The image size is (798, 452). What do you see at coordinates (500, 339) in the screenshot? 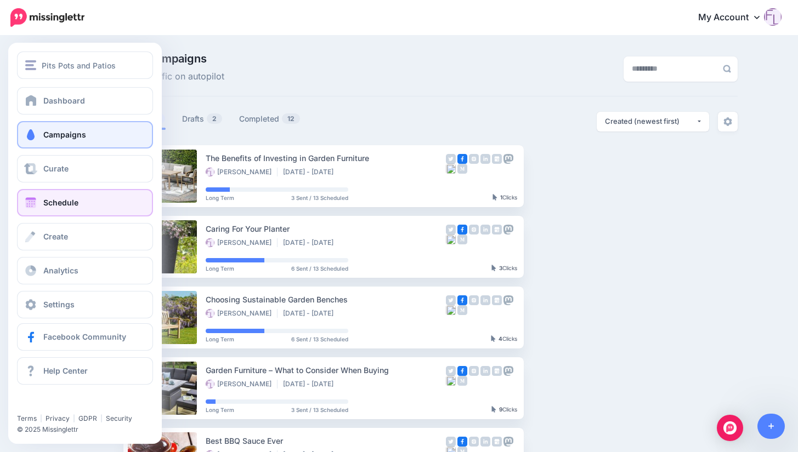
I see `b: 4` at bounding box center [500, 339].